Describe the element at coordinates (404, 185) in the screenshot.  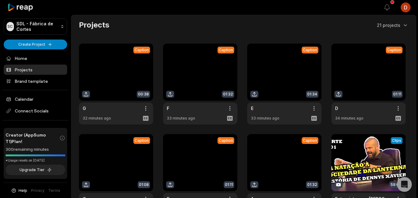
I see `div: Open Intercom Messenger` at that location.